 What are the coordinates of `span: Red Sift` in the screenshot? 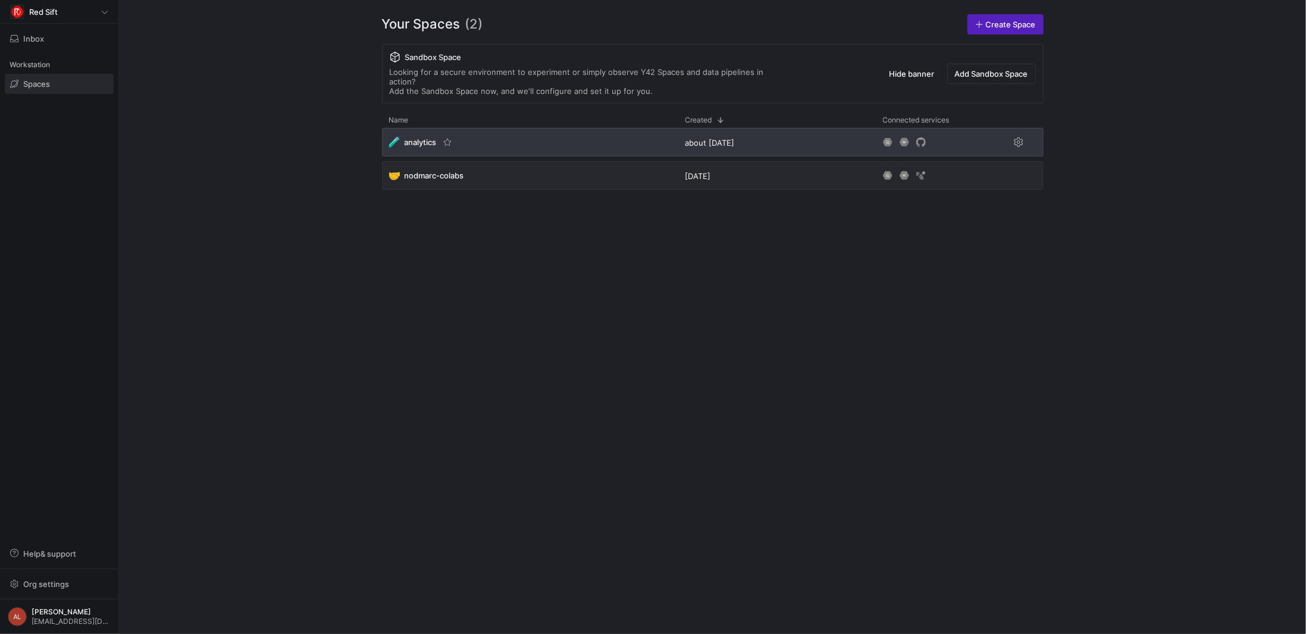 It's located at (43, 12).